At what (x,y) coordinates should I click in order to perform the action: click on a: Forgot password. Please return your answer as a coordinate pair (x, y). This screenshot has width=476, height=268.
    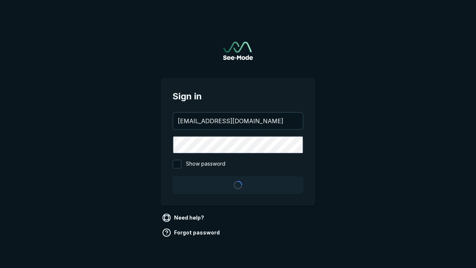
    Looking at the image, I should click on (191, 232).